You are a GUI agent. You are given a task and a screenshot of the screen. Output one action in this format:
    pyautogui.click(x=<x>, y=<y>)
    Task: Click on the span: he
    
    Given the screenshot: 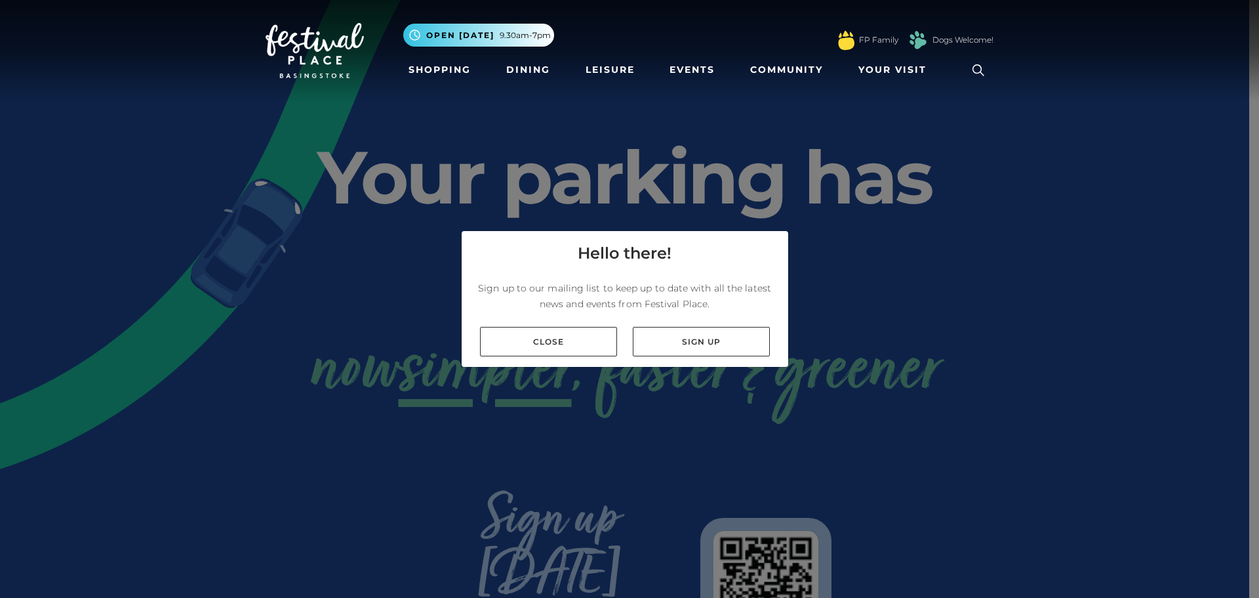 What is the action you would take?
    pyautogui.click(x=735, y=288)
    